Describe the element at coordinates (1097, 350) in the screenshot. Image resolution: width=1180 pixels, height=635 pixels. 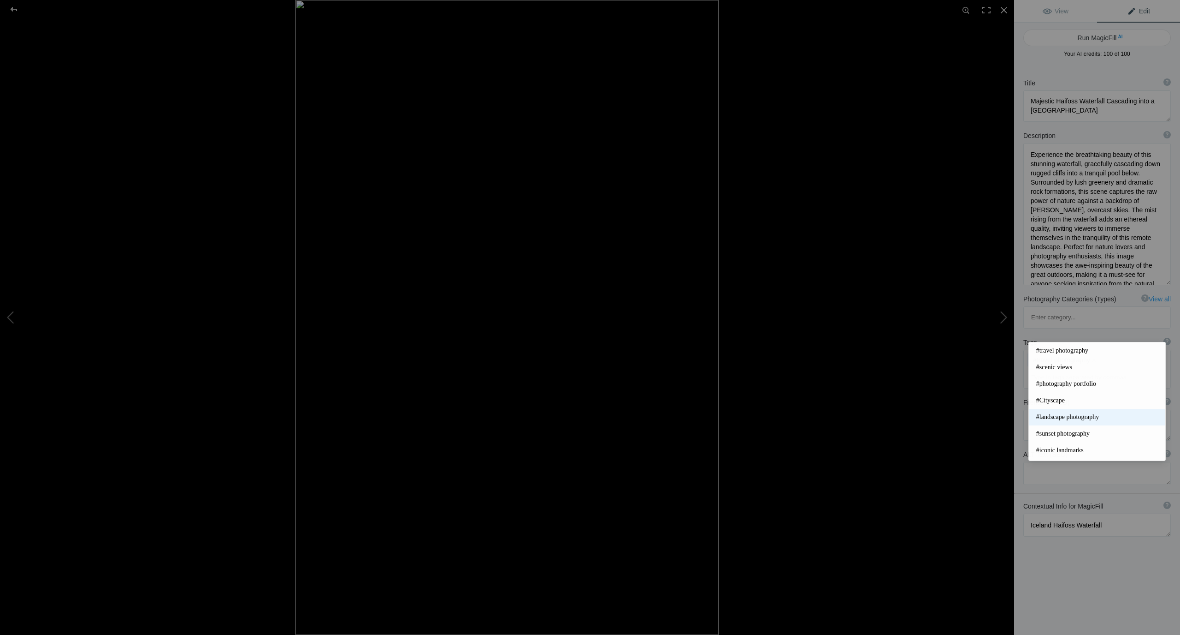
I see `span: #travel photography` at that location.